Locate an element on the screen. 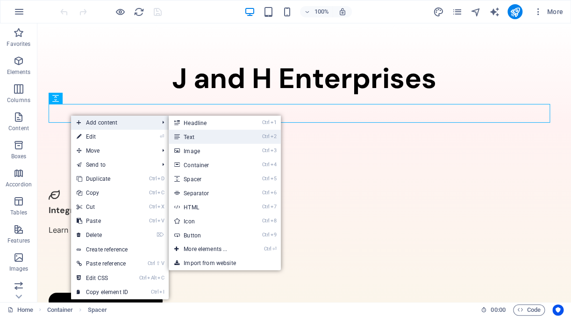 Image resolution: width=571 pixels, height=317 pixels. p: Tables is located at coordinates (19, 212).